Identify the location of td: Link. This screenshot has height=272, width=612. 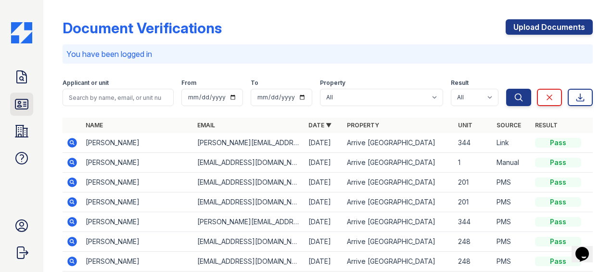
(512, 143).